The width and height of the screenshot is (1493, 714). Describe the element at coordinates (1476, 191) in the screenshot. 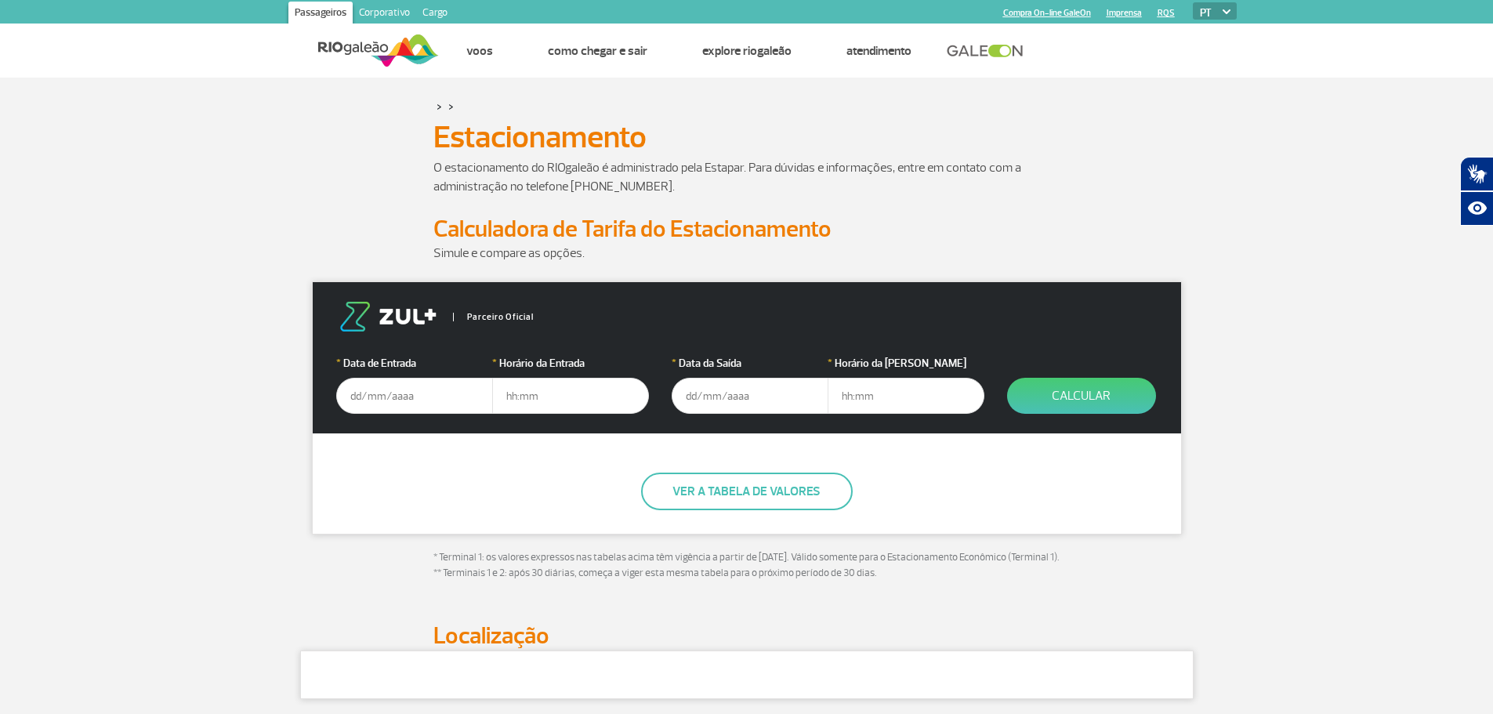

I see `div: Plugin de acessibilidade da Hand Talk.` at that location.